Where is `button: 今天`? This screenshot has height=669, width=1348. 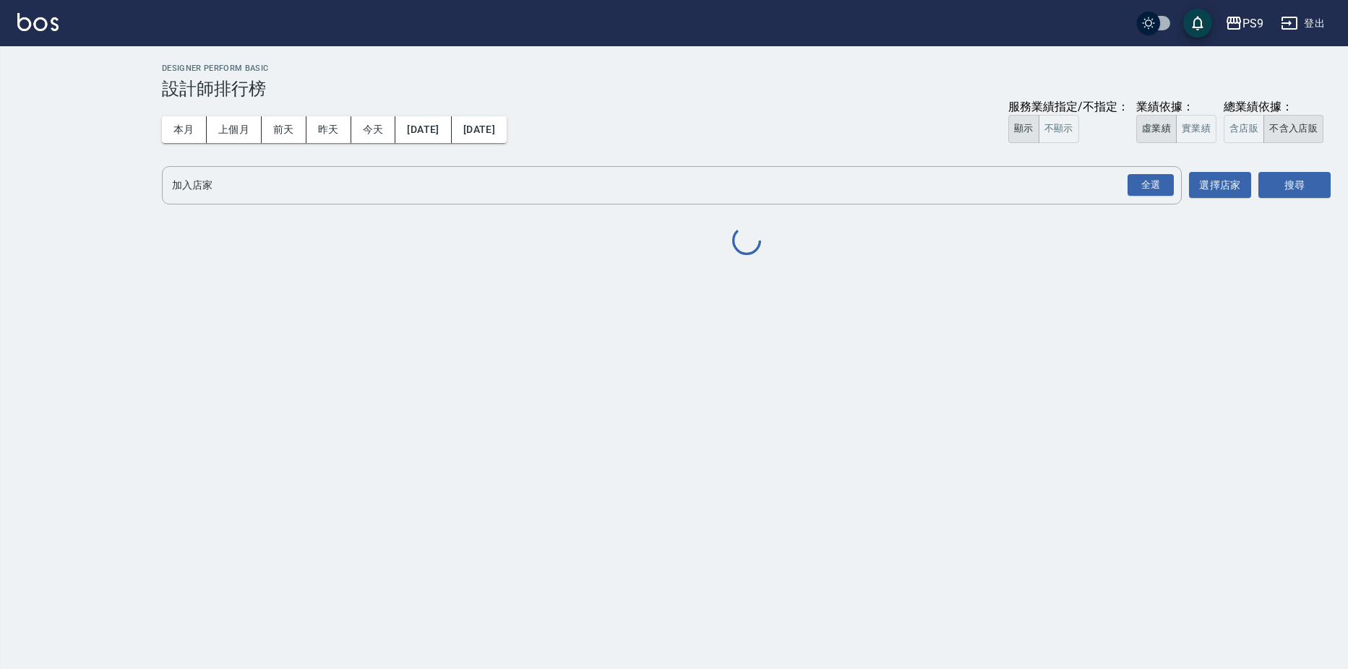
button: 今天 is located at coordinates (374, 129).